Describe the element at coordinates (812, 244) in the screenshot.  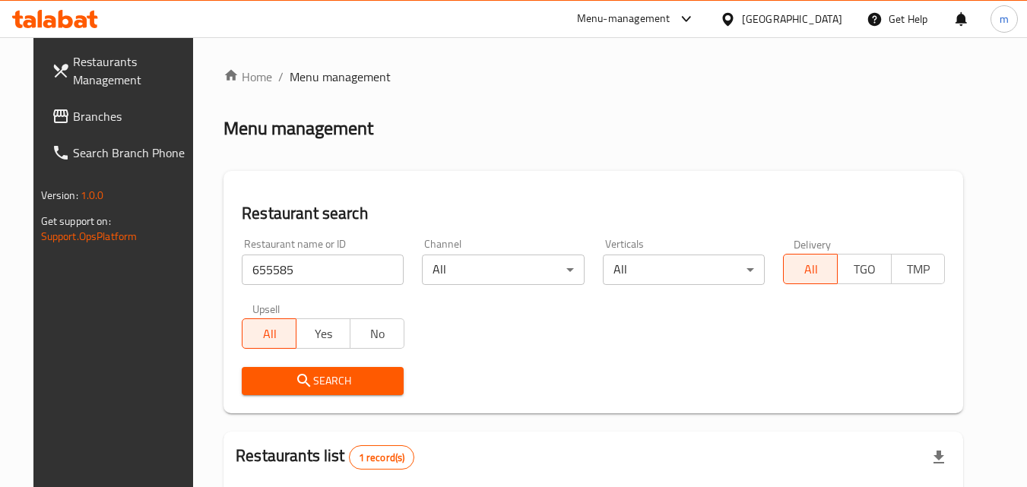
I see `label: Delivery` at that location.